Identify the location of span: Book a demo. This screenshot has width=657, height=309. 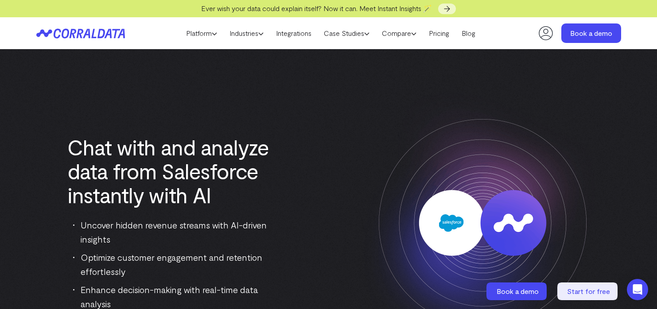
(517, 291).